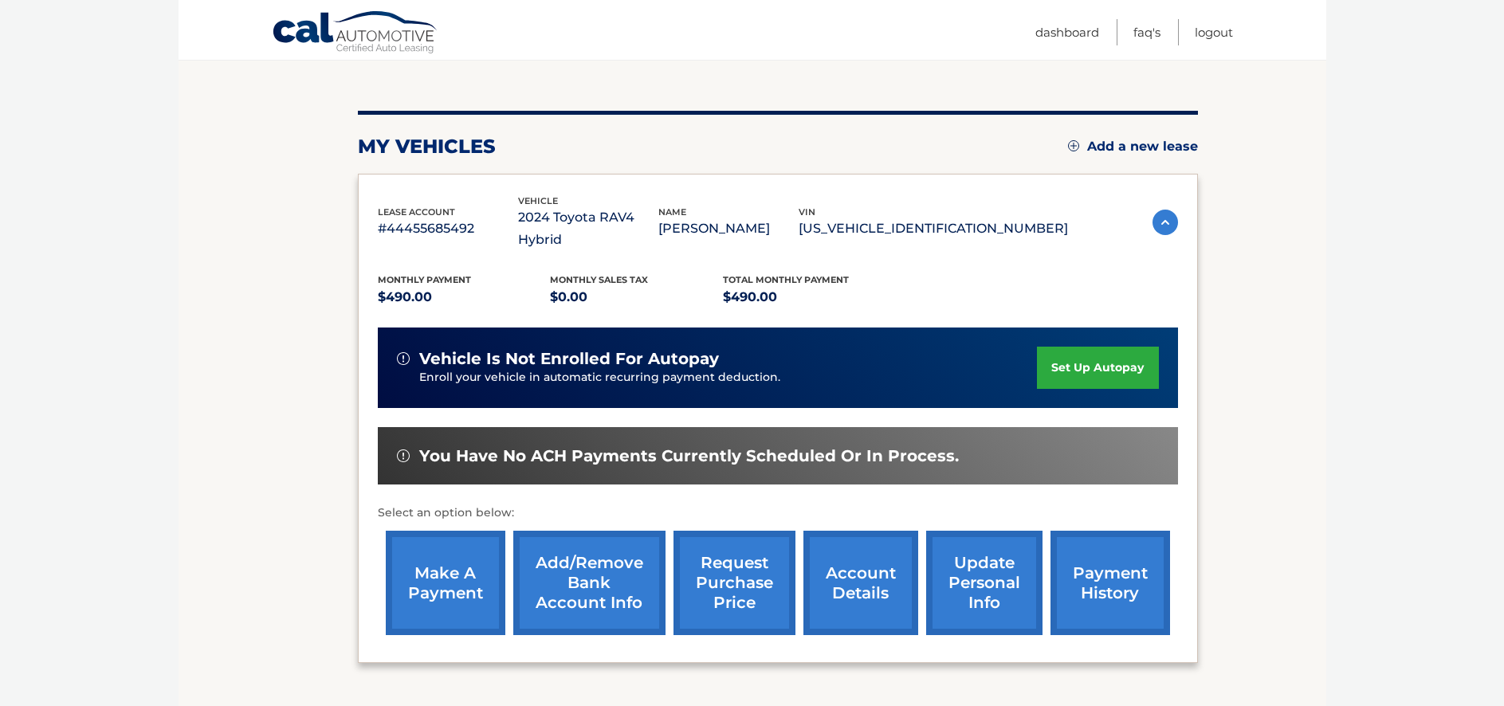 Image resolution: width=1504 pixels, height=706 pixels. Describe the element at coordinates (636, 297) in the screenshot. I see `p: $0.00` at that location.